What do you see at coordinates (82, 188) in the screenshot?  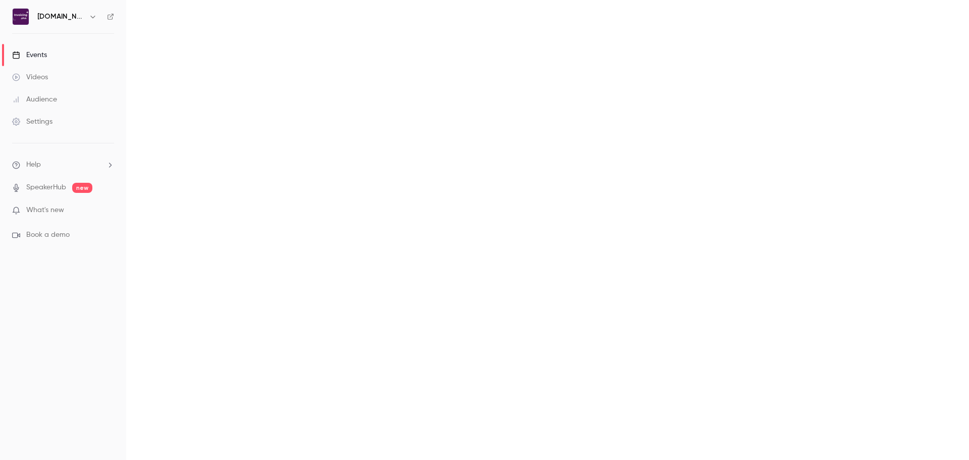 I see `span: new` at bounding box center [82, 188].